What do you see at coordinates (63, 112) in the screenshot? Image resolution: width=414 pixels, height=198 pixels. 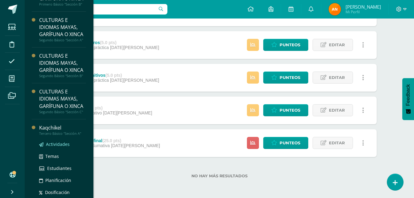 I see `div: Segundo Básico "Sección C"` at bounding box center [63, 112].